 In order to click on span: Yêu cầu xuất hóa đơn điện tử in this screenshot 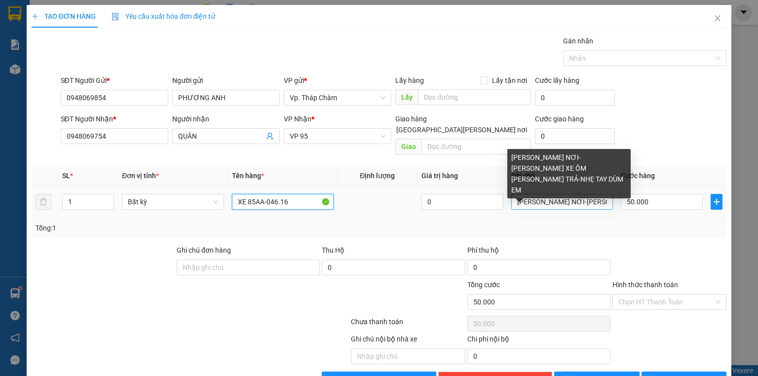, I will do `click(163, 16)`.